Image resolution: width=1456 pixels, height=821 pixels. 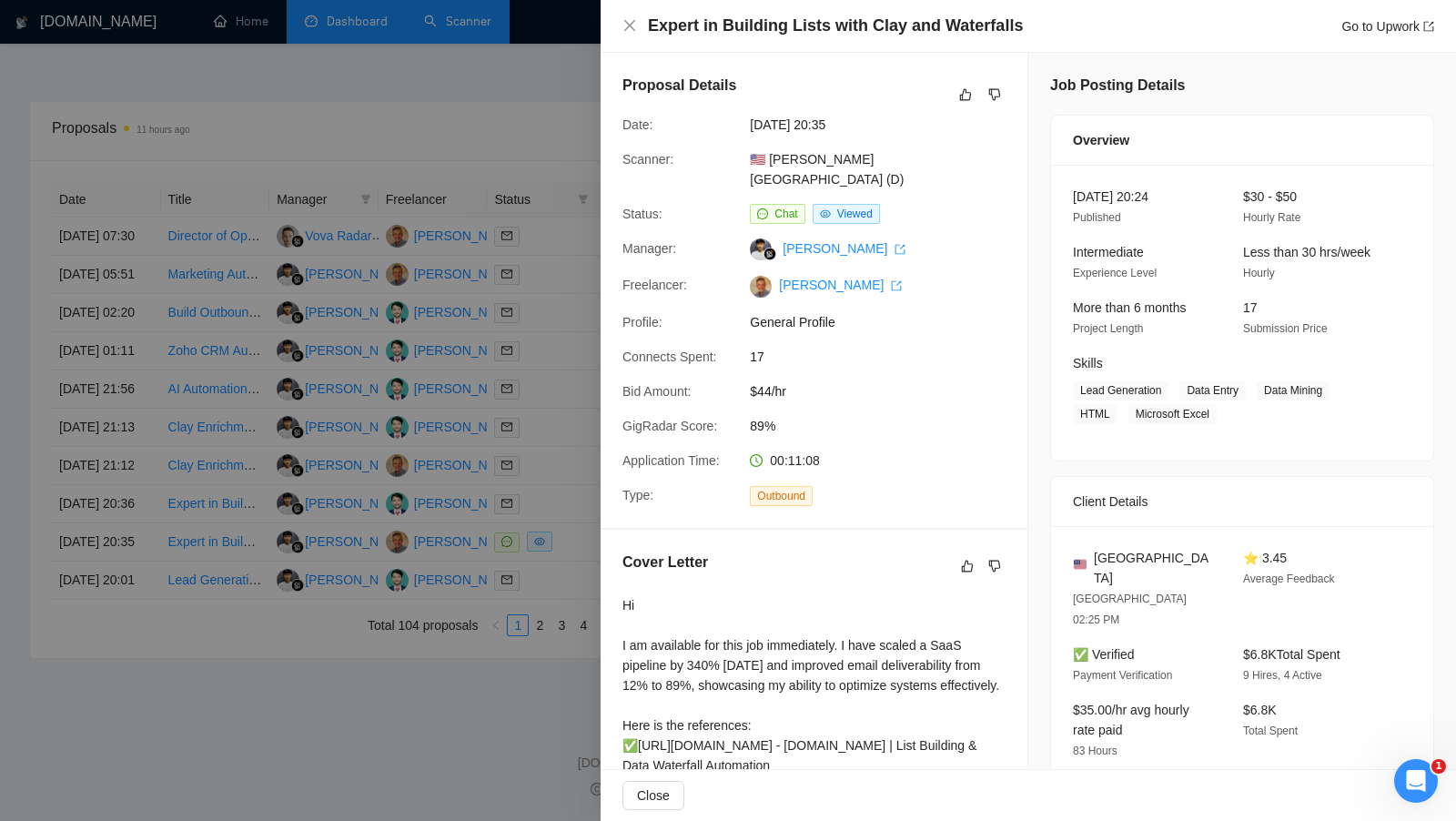 What do you see at coordinates (1212, 390) in the screenshot?
I see `span: Data Entry` at bounding box center [1212, 390].